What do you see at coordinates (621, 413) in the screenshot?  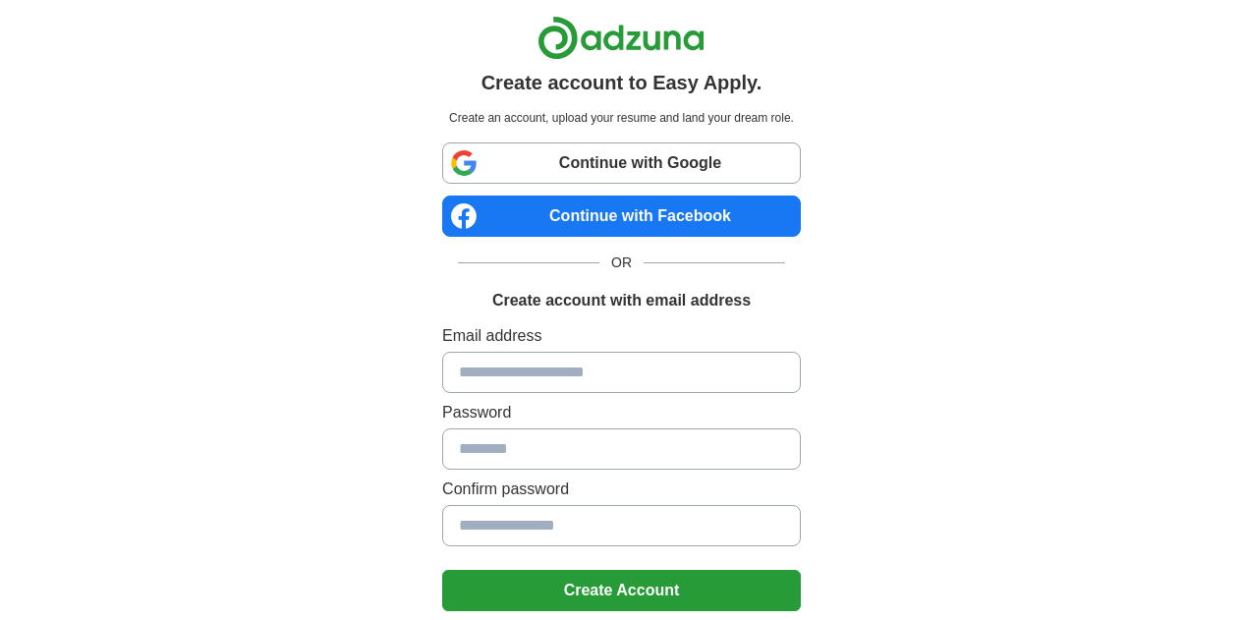 I see `label: Password` at bounding box center [621, 413].